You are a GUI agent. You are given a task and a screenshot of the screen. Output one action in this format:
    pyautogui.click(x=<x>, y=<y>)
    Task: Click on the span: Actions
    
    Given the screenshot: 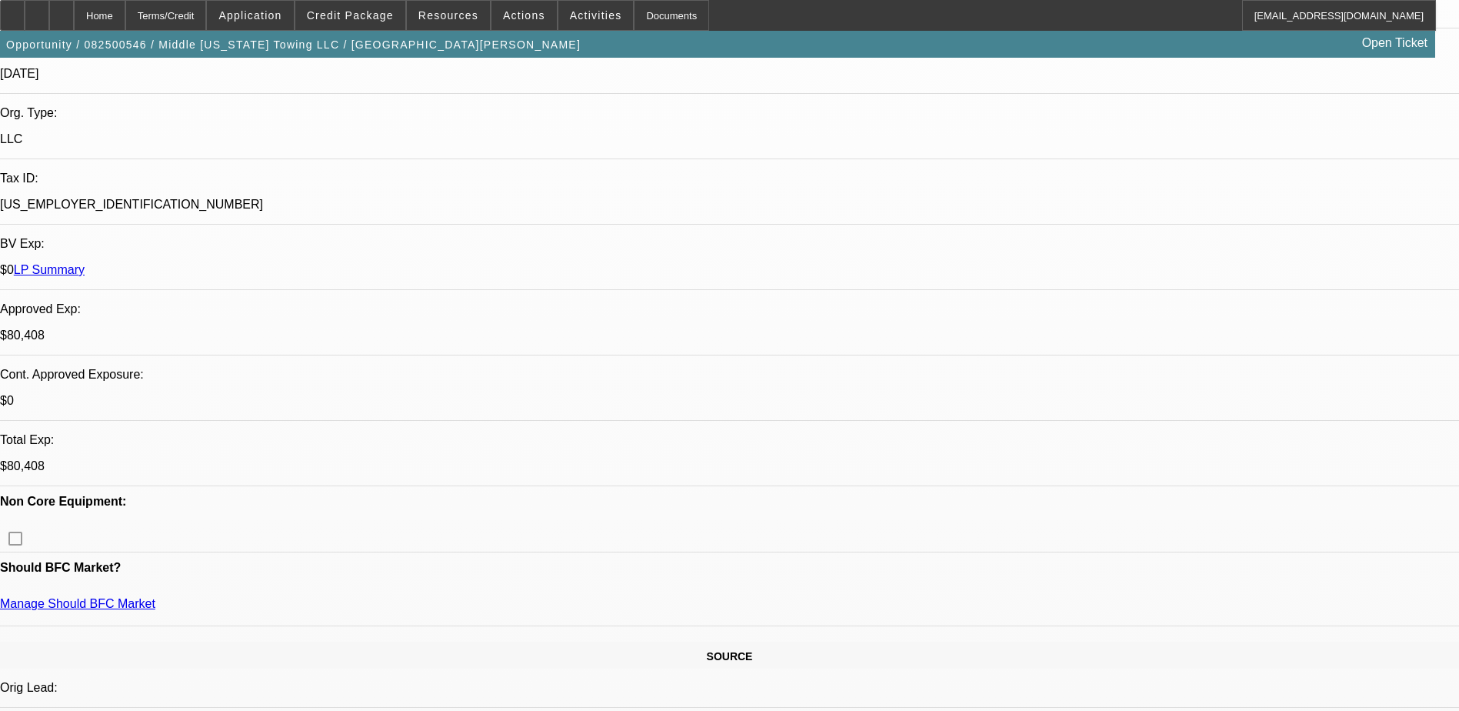 What is the action you would take?
    pyautogui.click(x=524, y=15)
    